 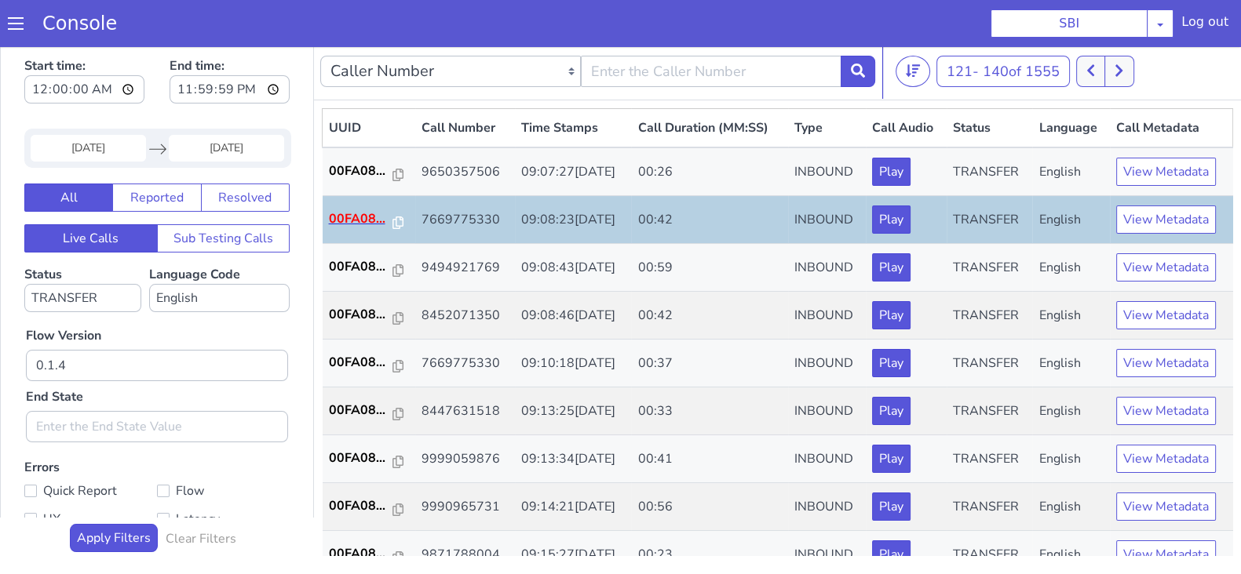 What do you see at coordinates (82, 255) in the screenshot?
I see `select: Status` at bounding box center [82, 255].